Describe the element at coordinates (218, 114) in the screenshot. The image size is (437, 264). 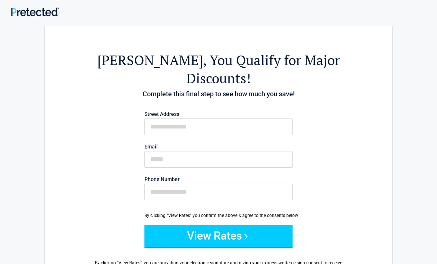
I see `label: Street Address` at that location.